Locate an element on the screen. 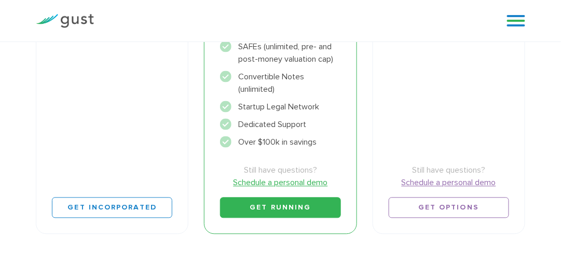 The height and width of the screenshot is (266, 561). li: SAFEs (unlimited, pre- and post-money valuation cap) is located at coordinates (280, 53).